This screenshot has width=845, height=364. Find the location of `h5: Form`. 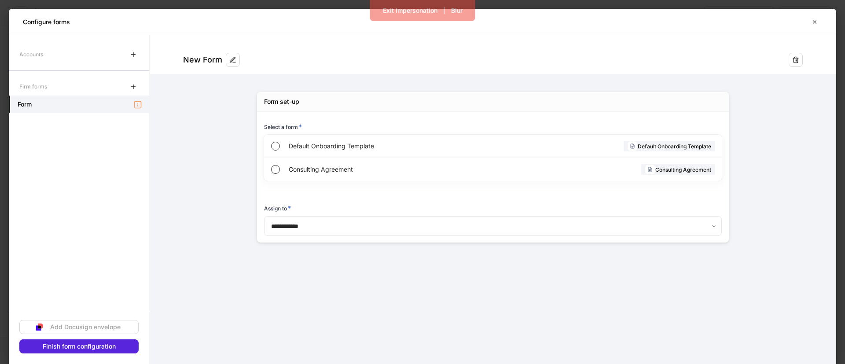

h5: Form is located at coordinates (25, 104).